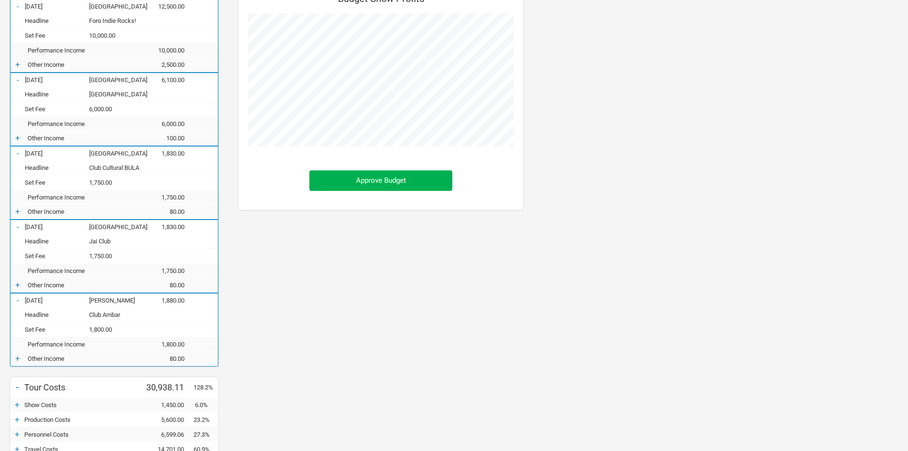 Image resolution: width=908 pixels, height=451 pixels. I want to click on div: Jai Club, so click(113, 241).